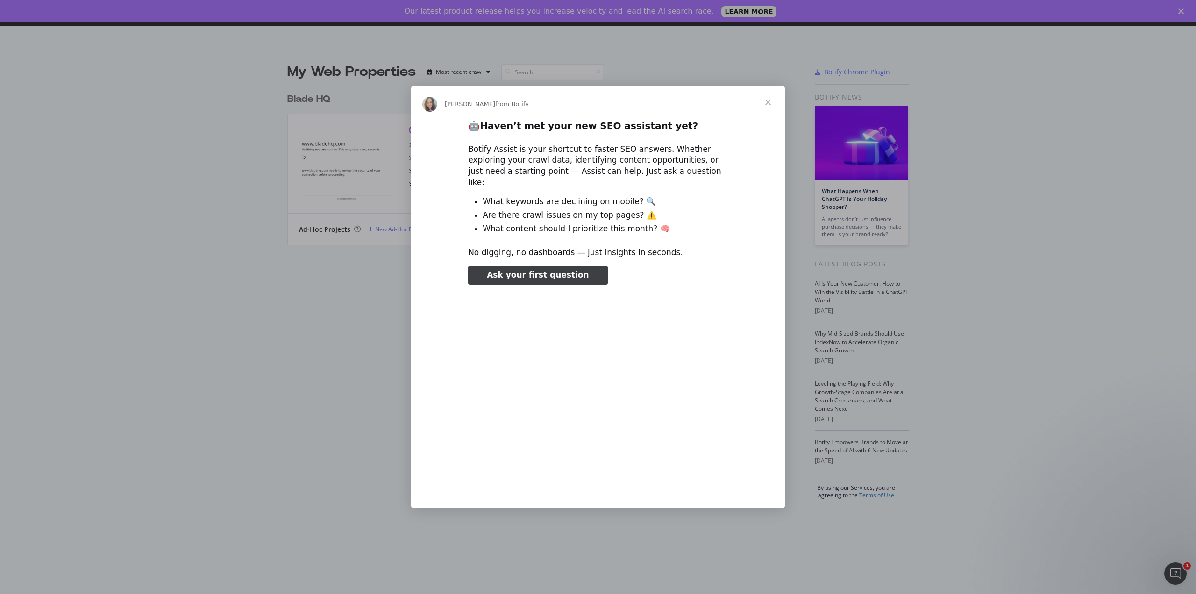 The width and height of the screenshot is (1196, 594). I want to click on video: Play video, so click(598, 389).